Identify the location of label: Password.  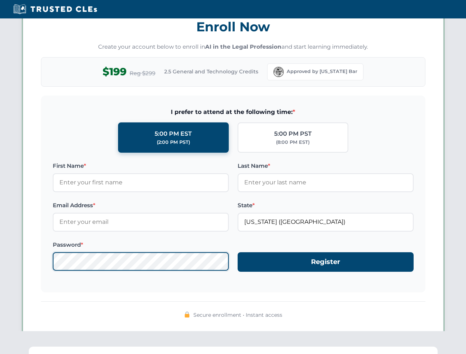
(140, 245).